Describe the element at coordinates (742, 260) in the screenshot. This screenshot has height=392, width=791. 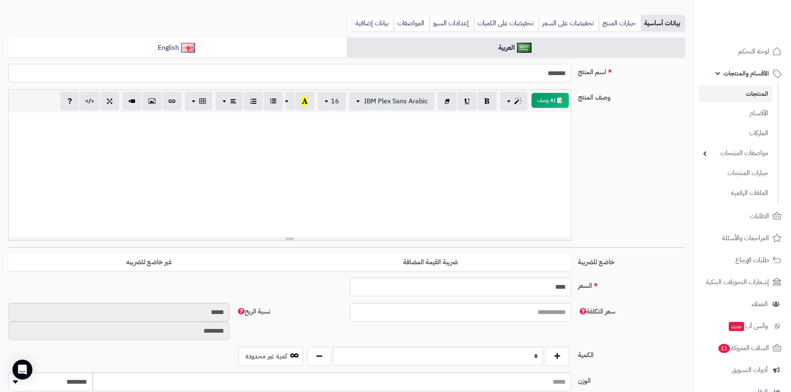
I see `a: طلبات الإرجاع` at that location.